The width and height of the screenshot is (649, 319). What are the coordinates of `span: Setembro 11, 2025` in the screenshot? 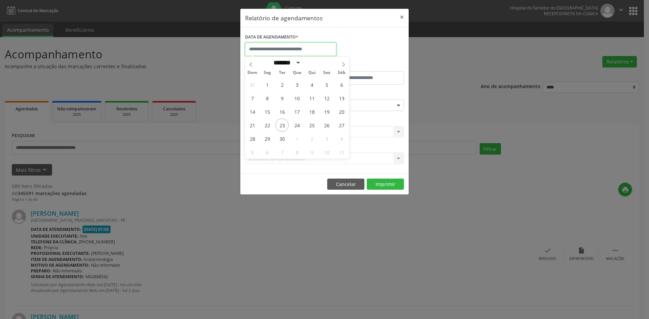 It's located at (312, 98).